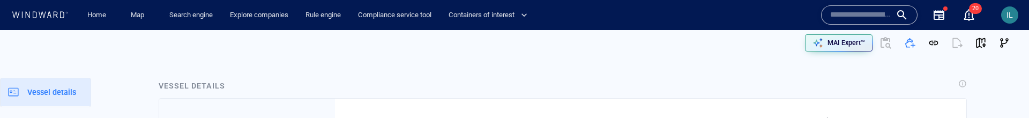 The image size is (1029, 118). Describe the element at coordinates (981, 43) in the screenshot. I see `button: View on map` at that location.